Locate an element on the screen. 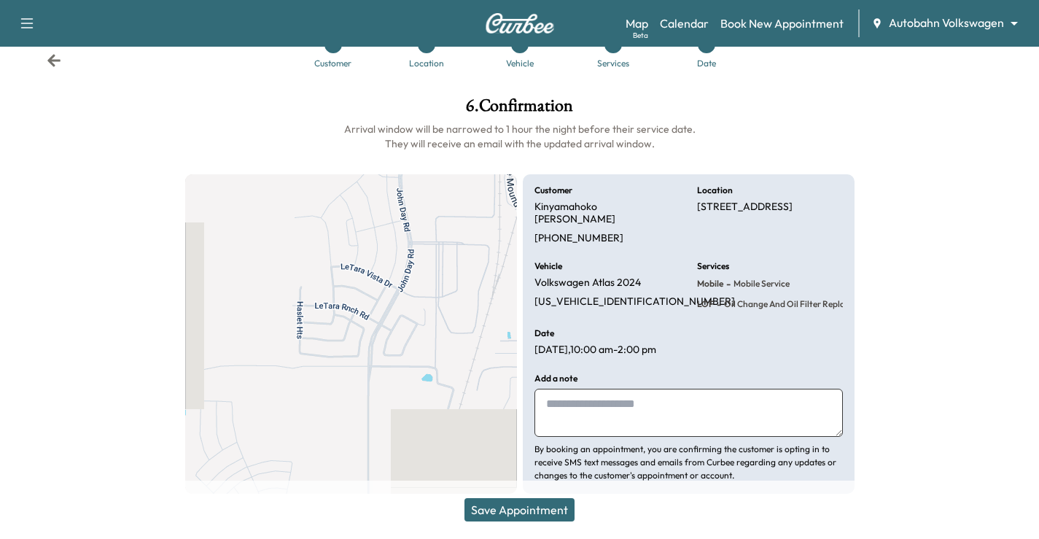 The width and height of the screenshot is (1039, 539). span: Autobahn Volkswagen is located at coordinates (946, 23).